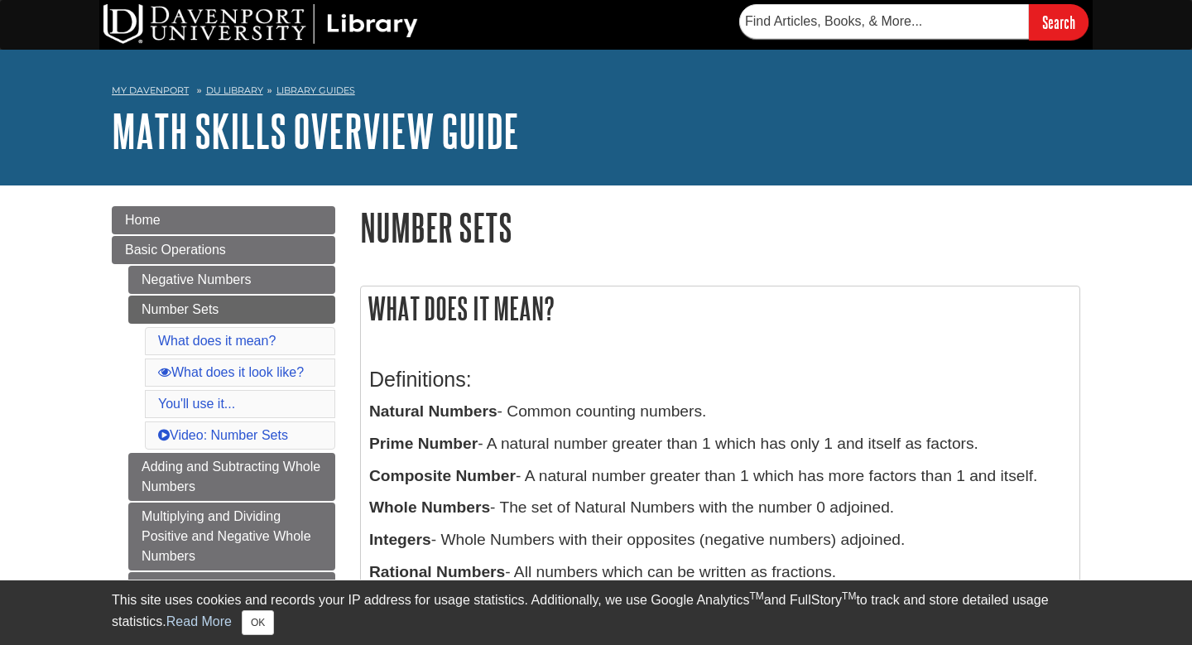 The image size is (1192, 645). What do you see at coordinates (258, 623) in the screenshot?
I see `button: Close` at bounding box center [258, 623].